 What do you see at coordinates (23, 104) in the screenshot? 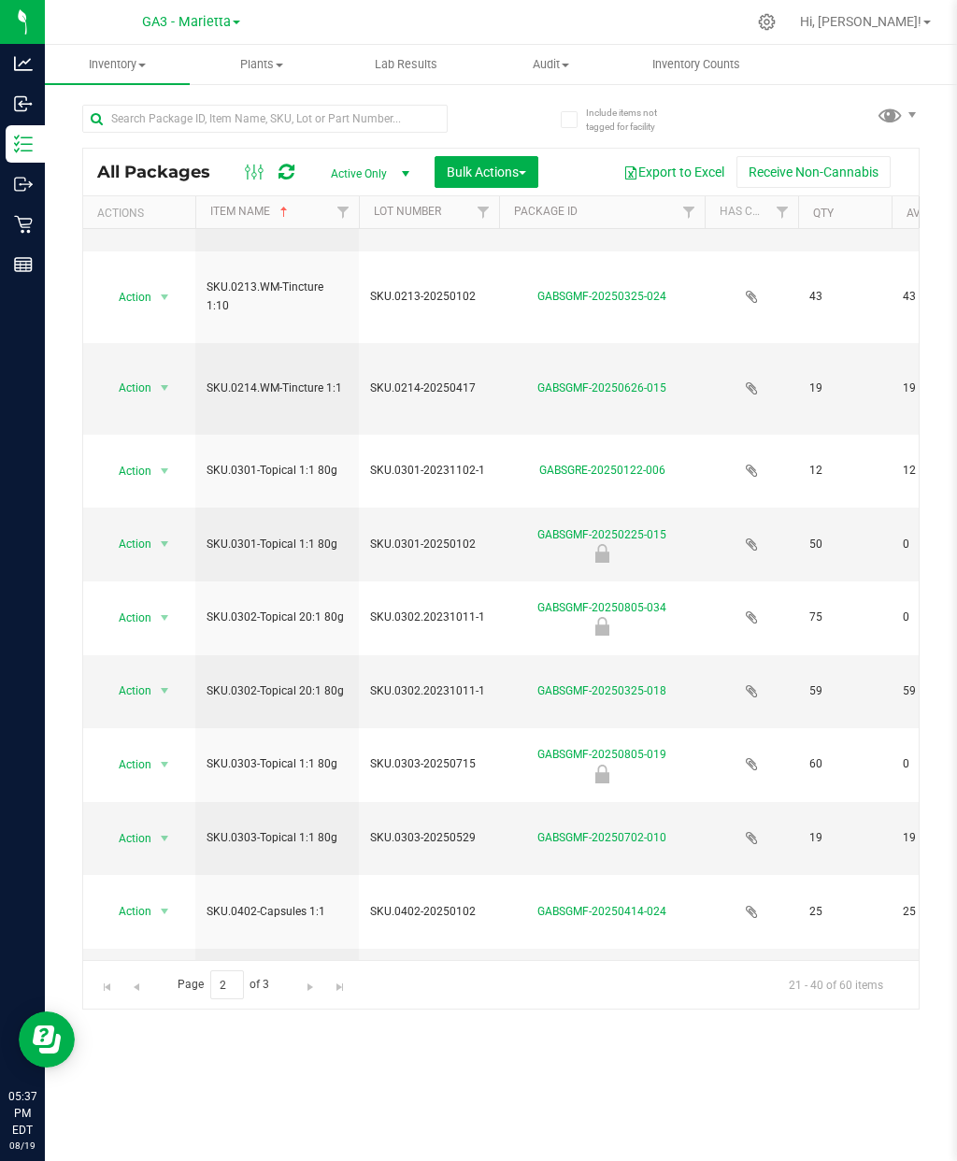
I see `inline-svg: Inbound` at bounding box center [23, 104].